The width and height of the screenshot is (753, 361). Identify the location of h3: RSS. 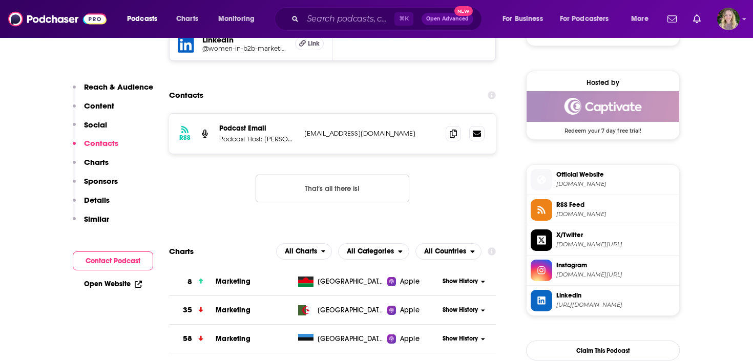
(185, 138).